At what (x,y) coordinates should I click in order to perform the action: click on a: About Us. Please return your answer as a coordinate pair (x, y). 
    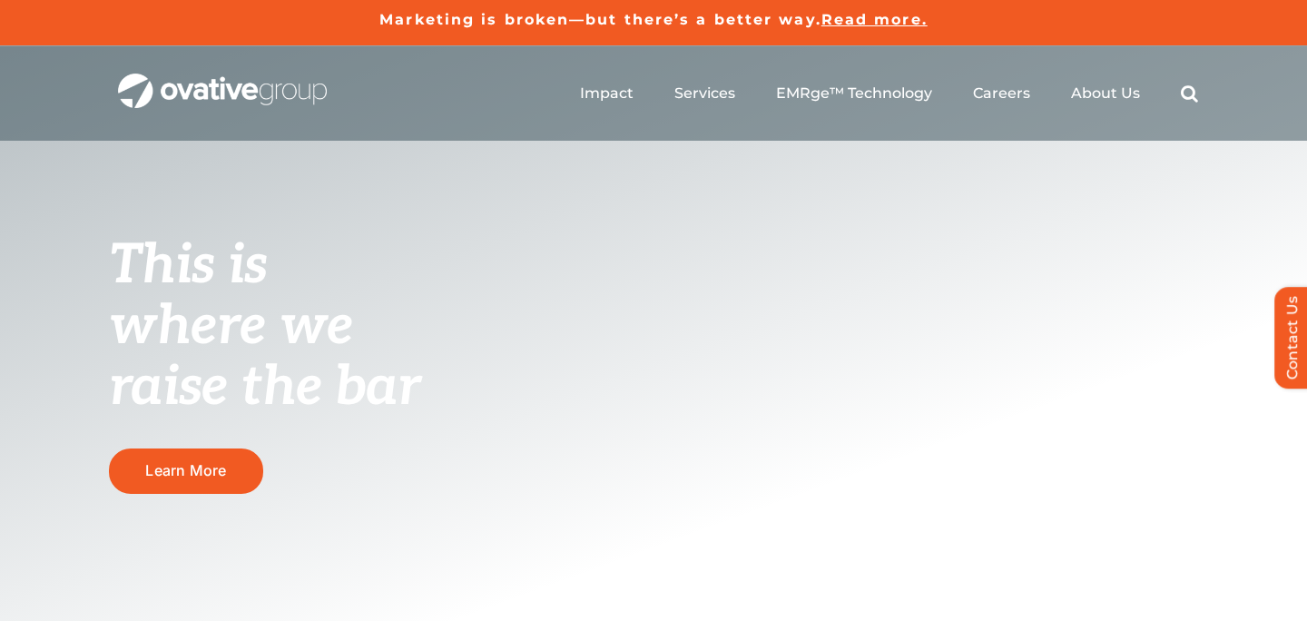
    Looking at the image, I should click on (1106, 93).